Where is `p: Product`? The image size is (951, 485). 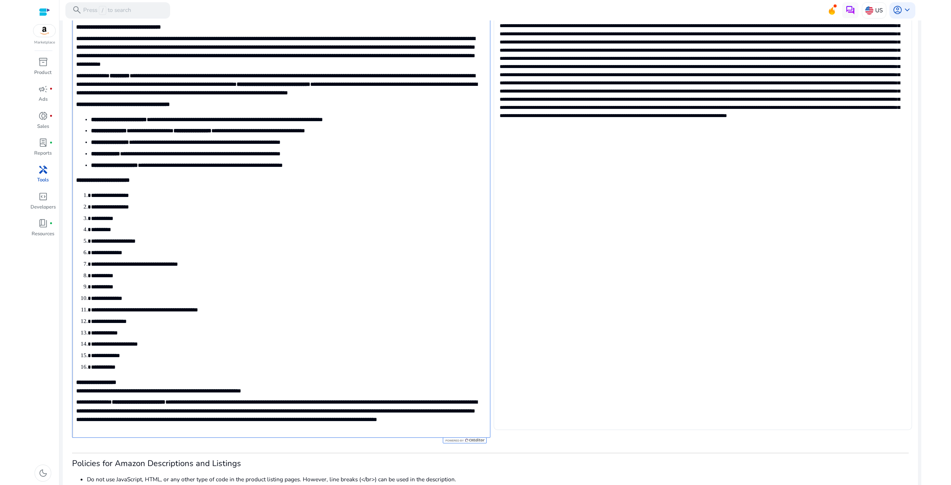 p: Product is located at coordinates (43, 73).